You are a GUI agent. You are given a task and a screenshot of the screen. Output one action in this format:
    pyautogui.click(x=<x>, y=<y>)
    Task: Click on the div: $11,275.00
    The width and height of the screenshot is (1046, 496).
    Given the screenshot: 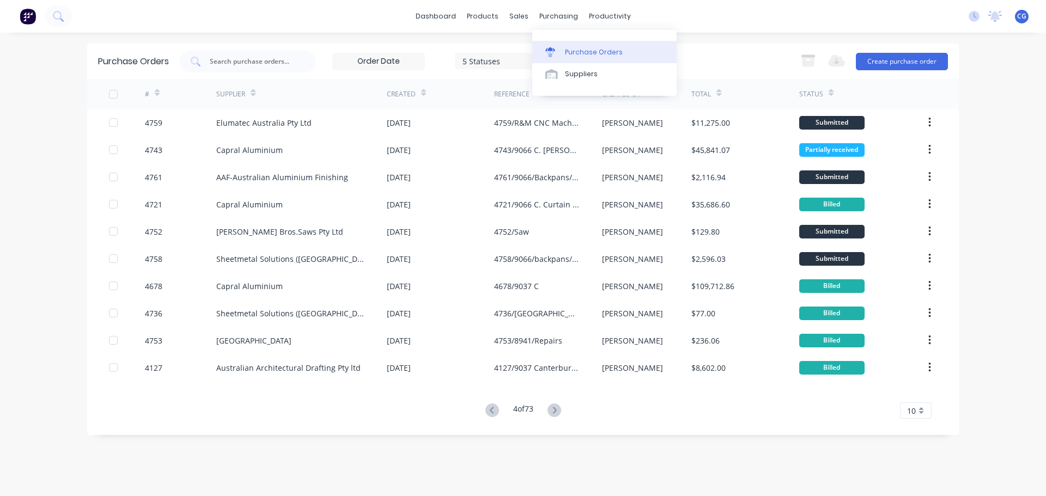 What is the action you would take?
    pyautogui.click(x=710, y=123)
    